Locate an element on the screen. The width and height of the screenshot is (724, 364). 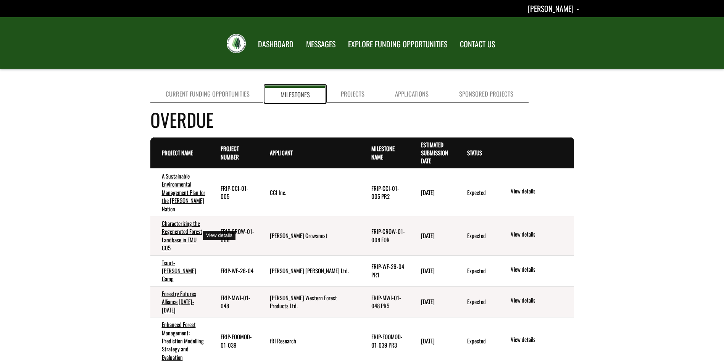
td: West Fraser Mills Ltd. is located at coordinates (309, 271).